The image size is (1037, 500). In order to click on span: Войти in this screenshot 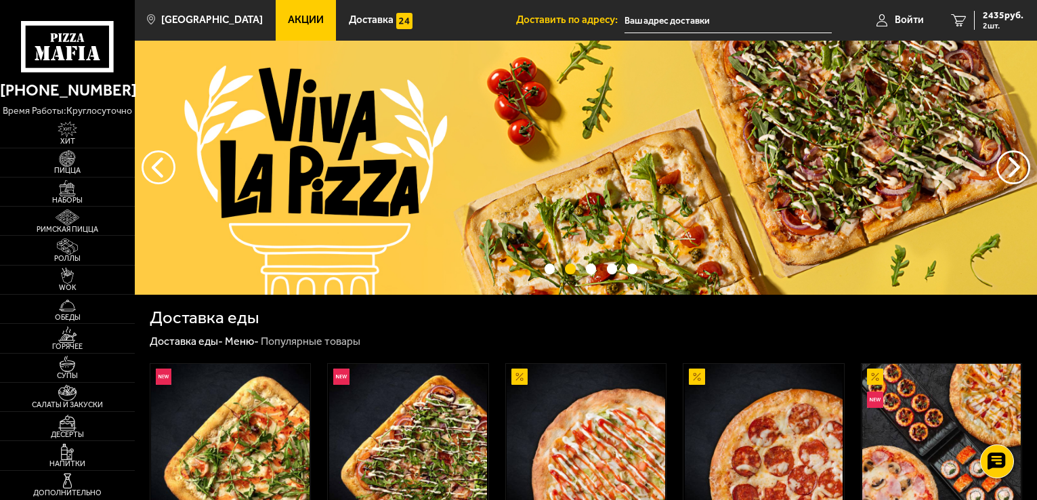, I will do `click(909, 20)`.